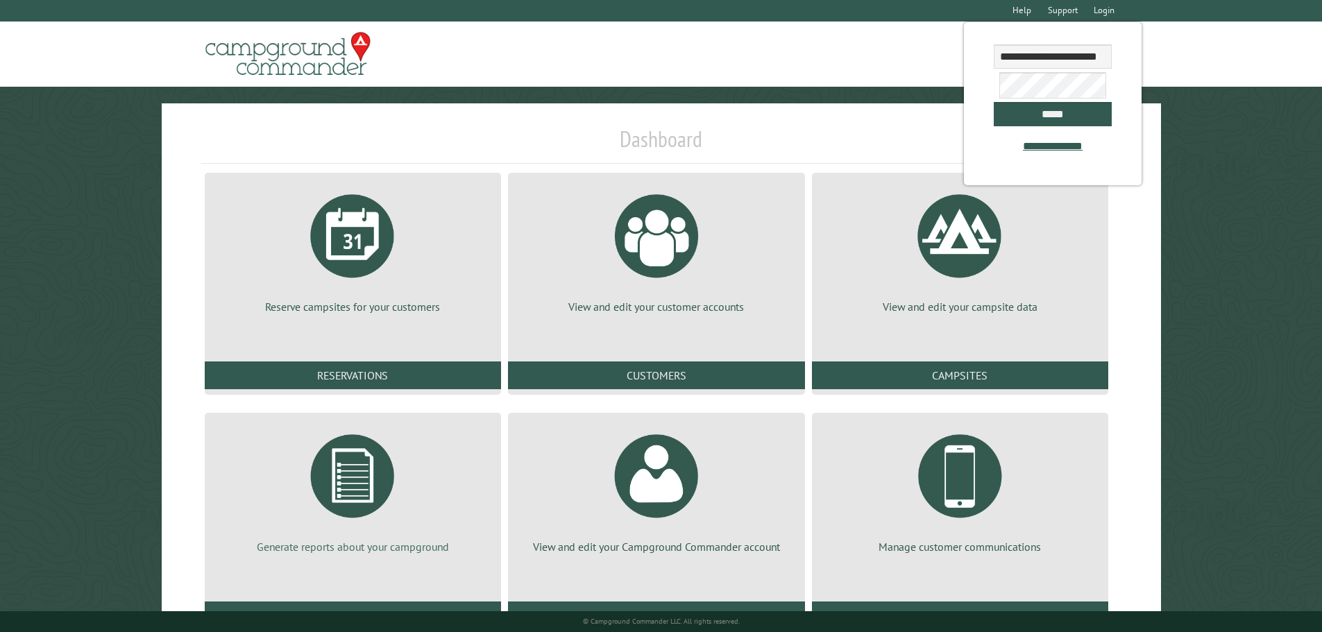 Image resolution: width=1322 pixels, height=632 pixels. Describe the element at coordinates (960, 375) in the screenshot. I see `a: Campsites` at that location.